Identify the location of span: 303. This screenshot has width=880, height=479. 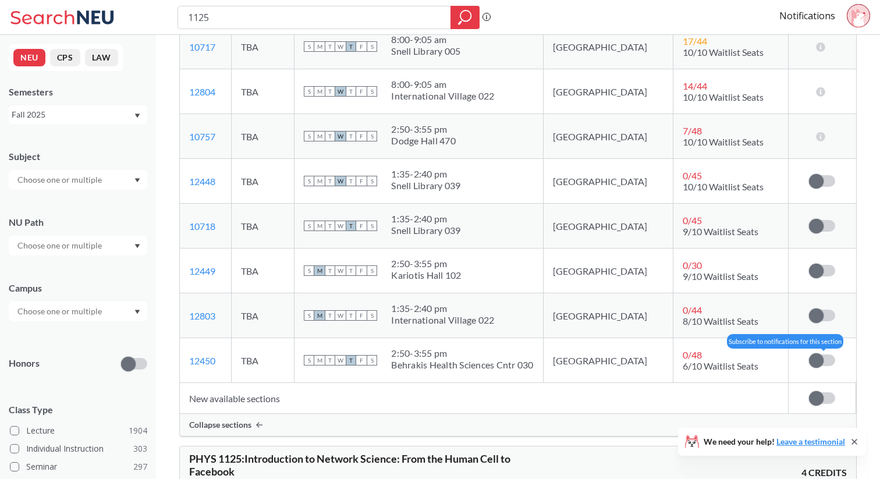
(140, 449).